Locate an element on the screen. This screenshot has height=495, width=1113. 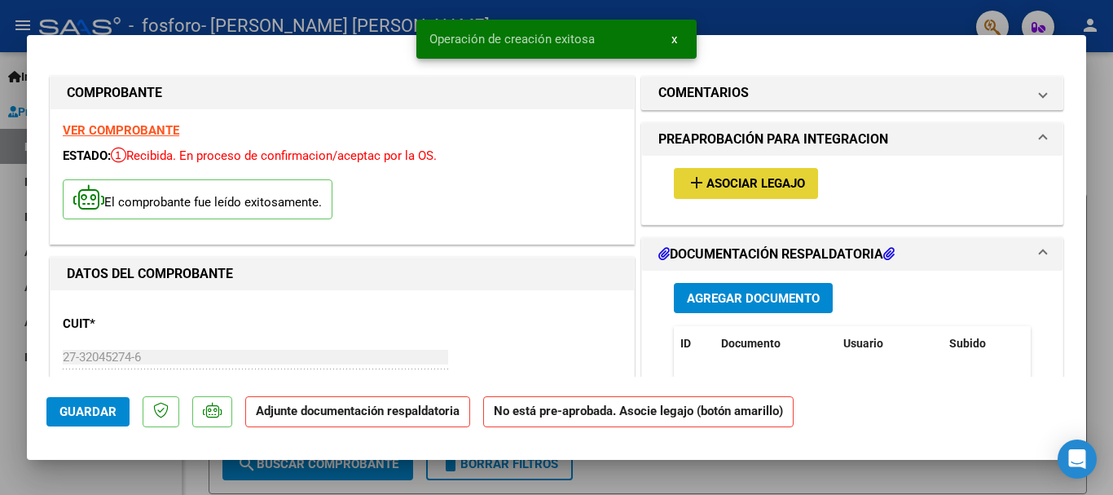
datatable-header-cell: Acción is located at coordinates (1065, 343).